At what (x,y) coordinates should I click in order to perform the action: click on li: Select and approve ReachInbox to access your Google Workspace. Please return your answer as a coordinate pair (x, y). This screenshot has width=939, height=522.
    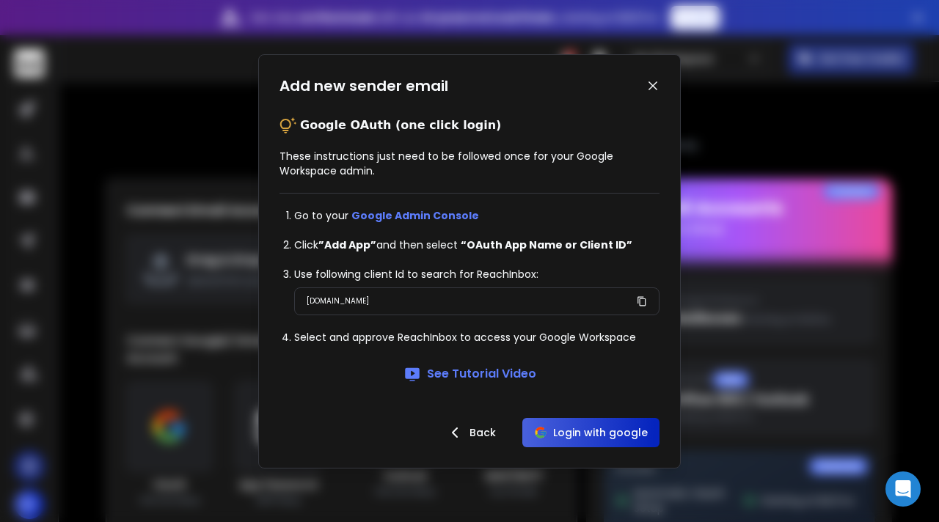
    Looking at the image, I should click on (477, 337).